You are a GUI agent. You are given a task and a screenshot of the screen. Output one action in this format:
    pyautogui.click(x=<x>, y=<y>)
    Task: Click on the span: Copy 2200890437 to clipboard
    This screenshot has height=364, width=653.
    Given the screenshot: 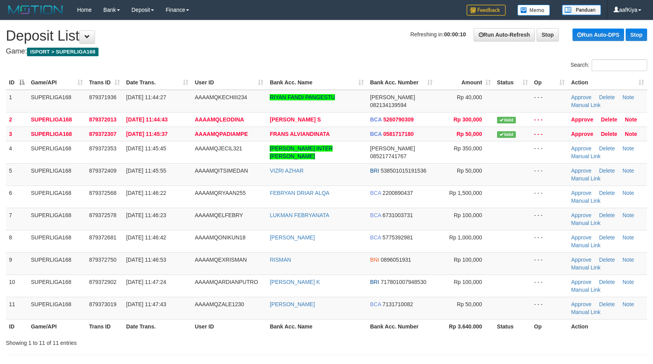 What is the action you would take?
    pyautogui.click(x=398, y=193)
    